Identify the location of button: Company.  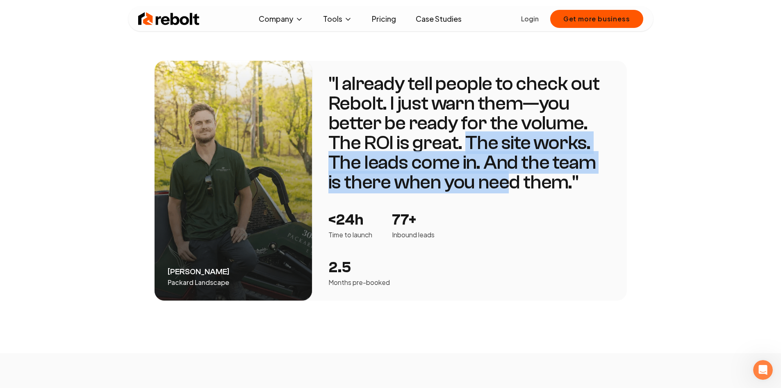
(281, 19).